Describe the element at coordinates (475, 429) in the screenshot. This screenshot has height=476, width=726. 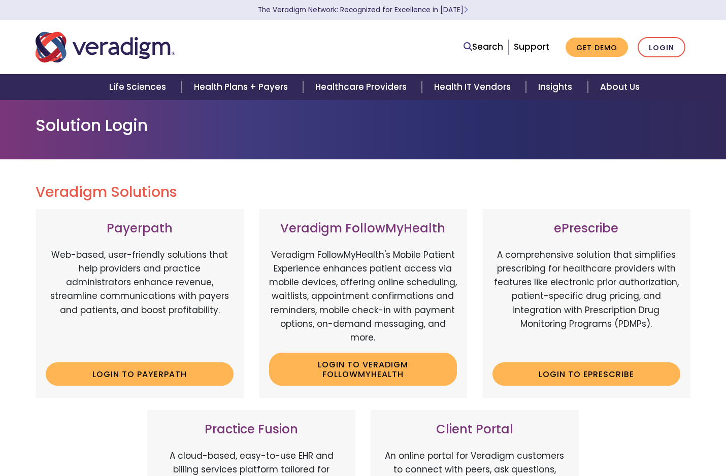
I see `h3: Client Portal` at that location.